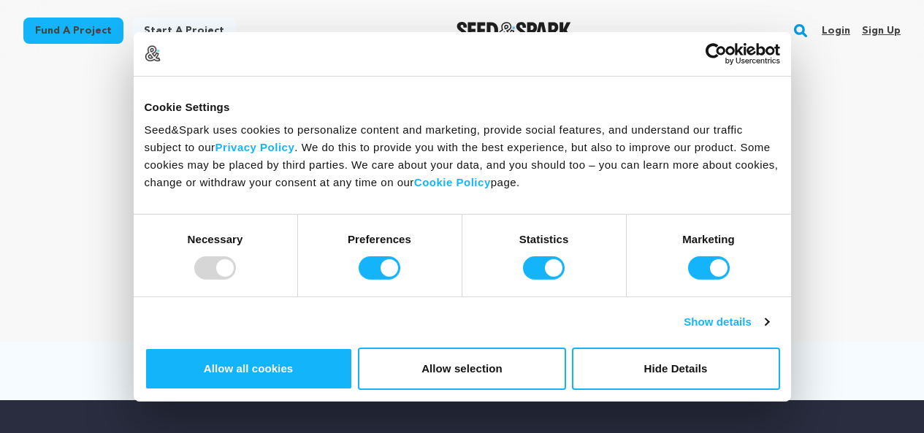  I want to click on a: Show details, so click(726, 322).